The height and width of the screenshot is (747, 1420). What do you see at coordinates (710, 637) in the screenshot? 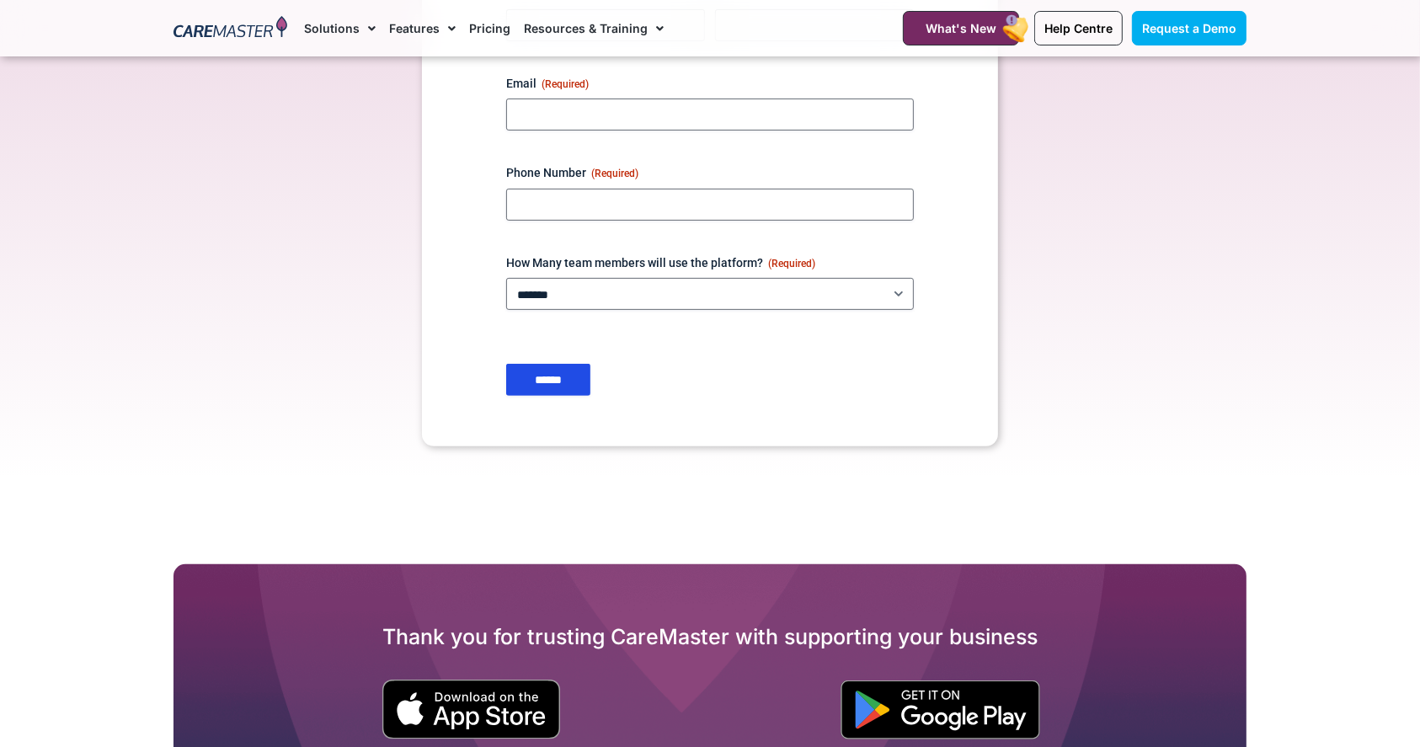
I see `h2: Thank you for trusting CareMaster with supporting your business` at bounding box center [710, 637].